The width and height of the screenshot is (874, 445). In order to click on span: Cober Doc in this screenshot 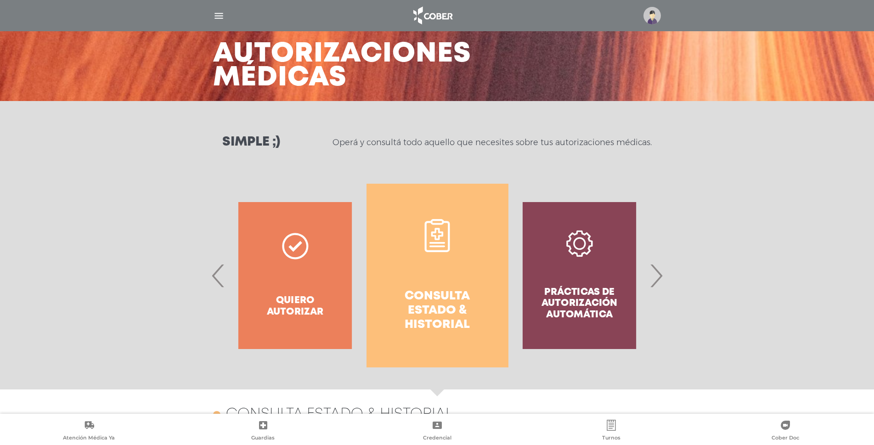, I will do `click(785, 439)`.